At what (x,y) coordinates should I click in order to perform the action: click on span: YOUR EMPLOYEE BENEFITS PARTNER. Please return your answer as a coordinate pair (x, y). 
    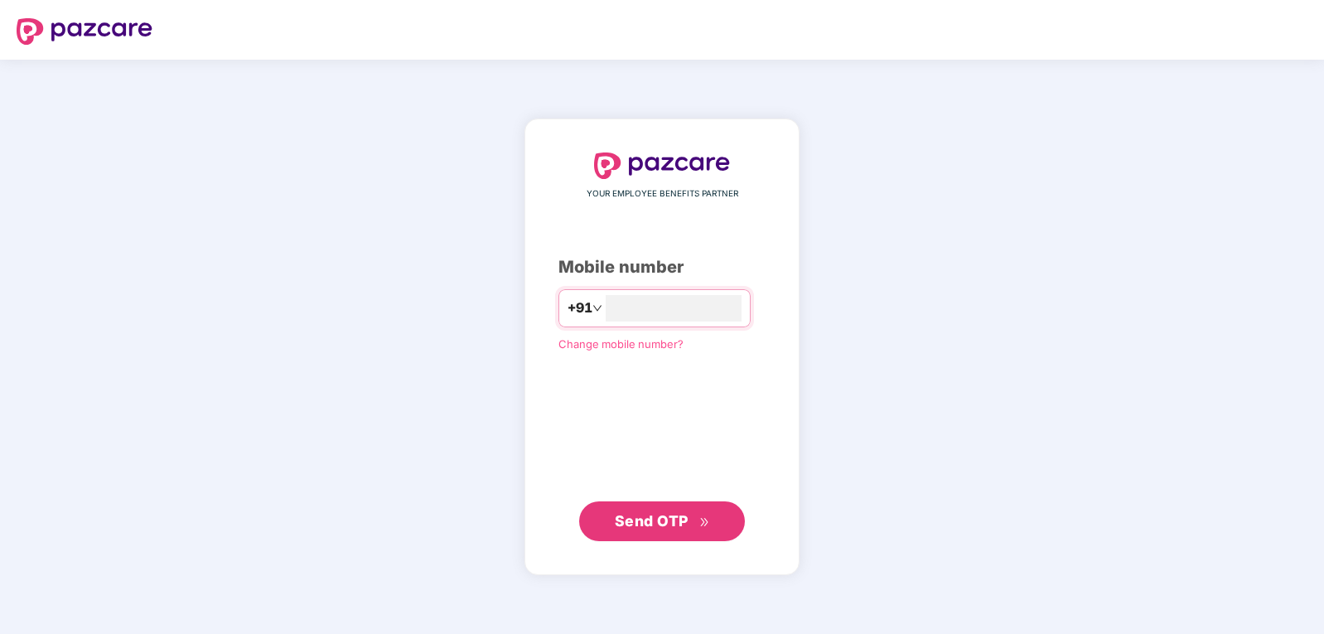
    Looking at the image, I should click on (662, 194).